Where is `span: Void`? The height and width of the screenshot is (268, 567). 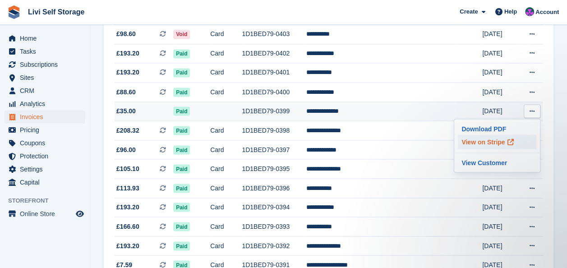
span: Void is located at coordinates (181, 34).